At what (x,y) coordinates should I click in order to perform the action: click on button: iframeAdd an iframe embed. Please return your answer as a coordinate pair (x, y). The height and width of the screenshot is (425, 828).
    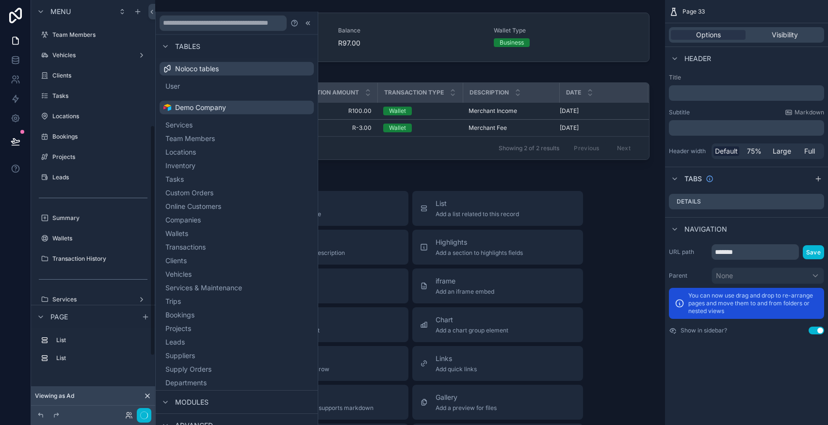
    Looking at the image, I should click on (498, 286).